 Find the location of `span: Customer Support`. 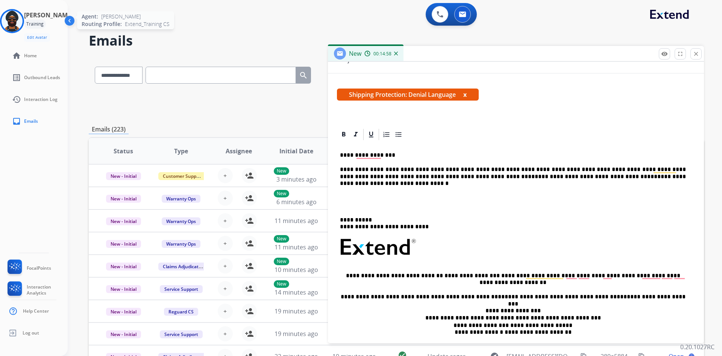

span: Customer Support is located at coordinates (183, 176).